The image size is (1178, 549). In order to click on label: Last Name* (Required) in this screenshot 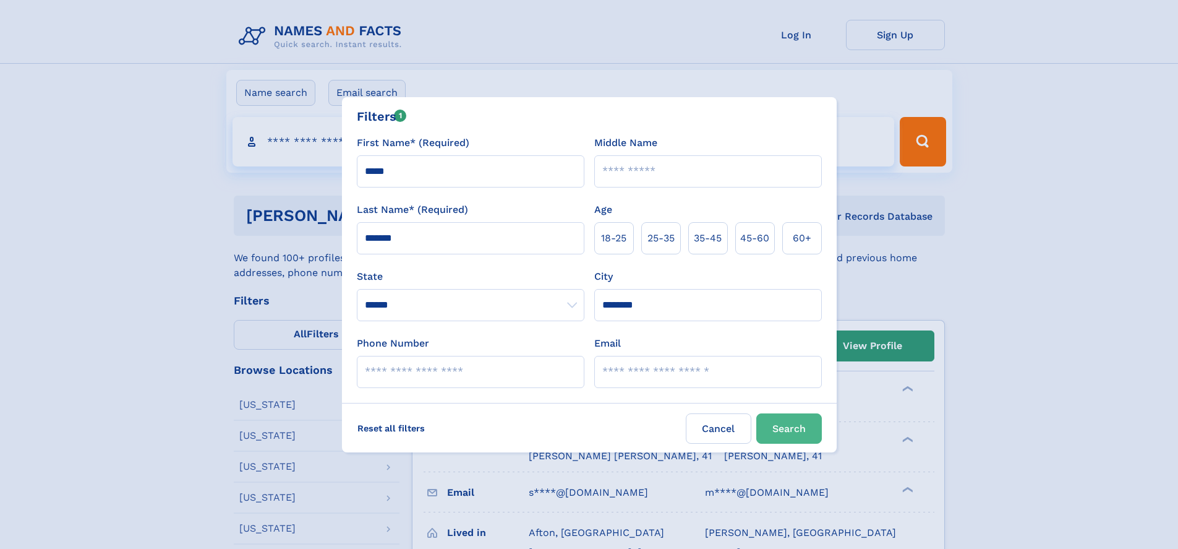, I will do `click(413, 210)`.